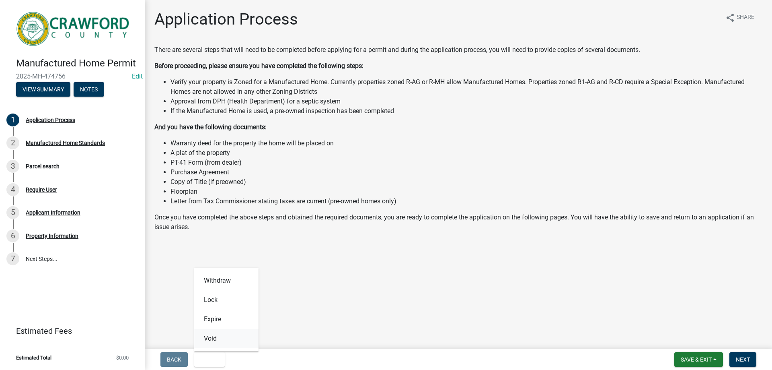  What do you see at coordinates (43, 166) in the screenshot?
I see `div: Parcel search` at bounding box center [43, 166].